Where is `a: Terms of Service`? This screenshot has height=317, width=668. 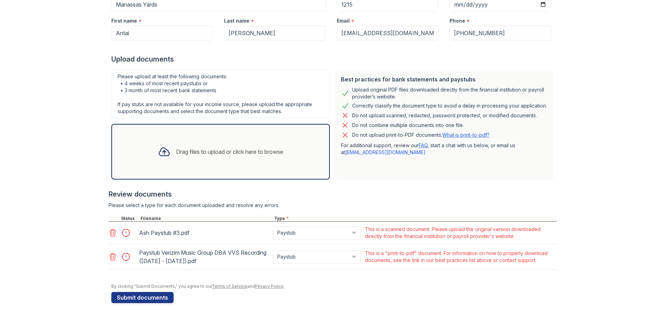 a: Terms of Service is located at coordinates (229, 286).